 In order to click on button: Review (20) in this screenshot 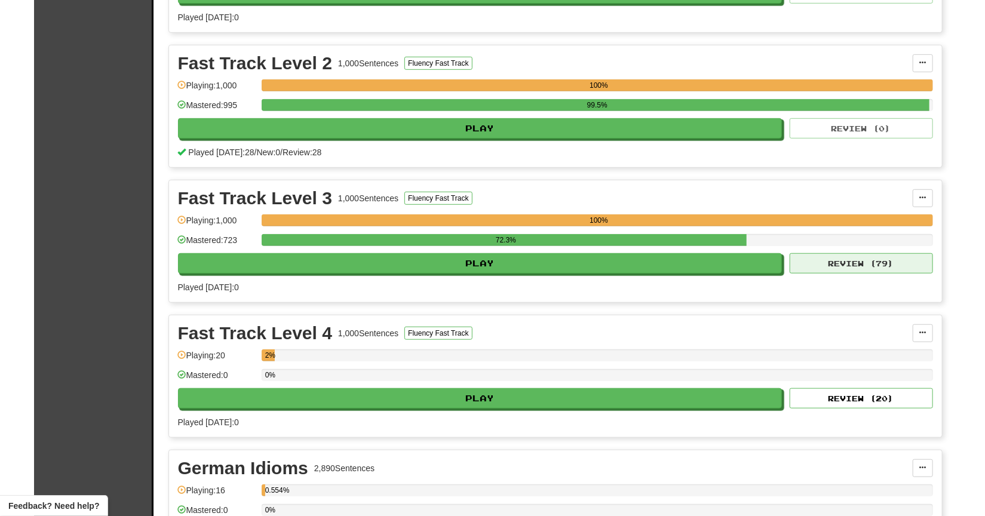, I will do `click(861, 398)`.